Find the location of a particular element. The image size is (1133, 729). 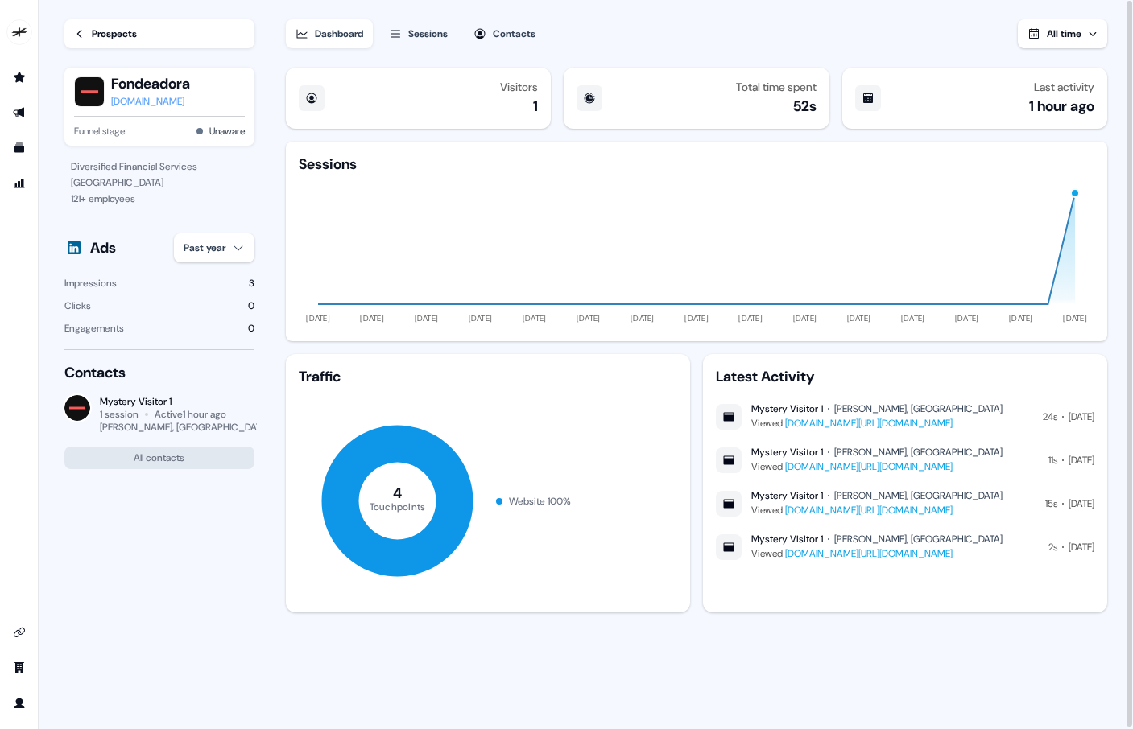

div: Traffic is located at coordinates (488, 377).